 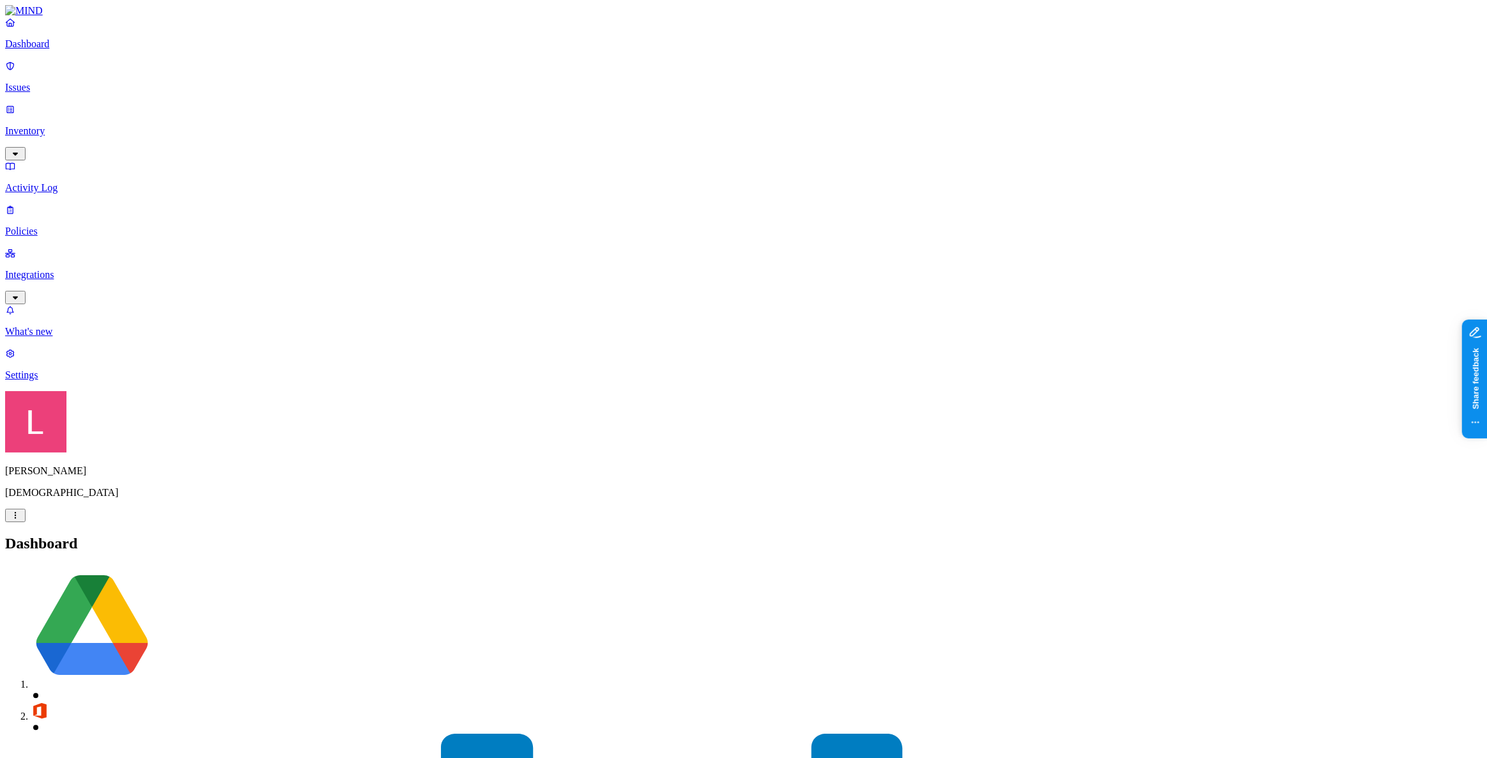 I want to click on a: Policies, so click(x=743, y=220).